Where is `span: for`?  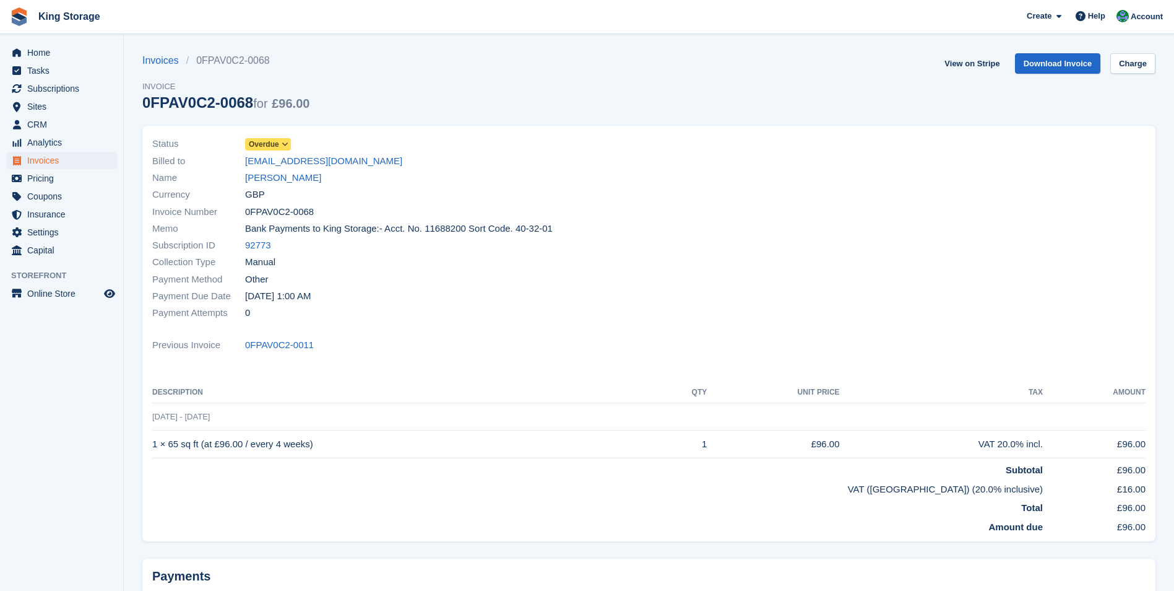 span: for is located at coordinates (260, 103).